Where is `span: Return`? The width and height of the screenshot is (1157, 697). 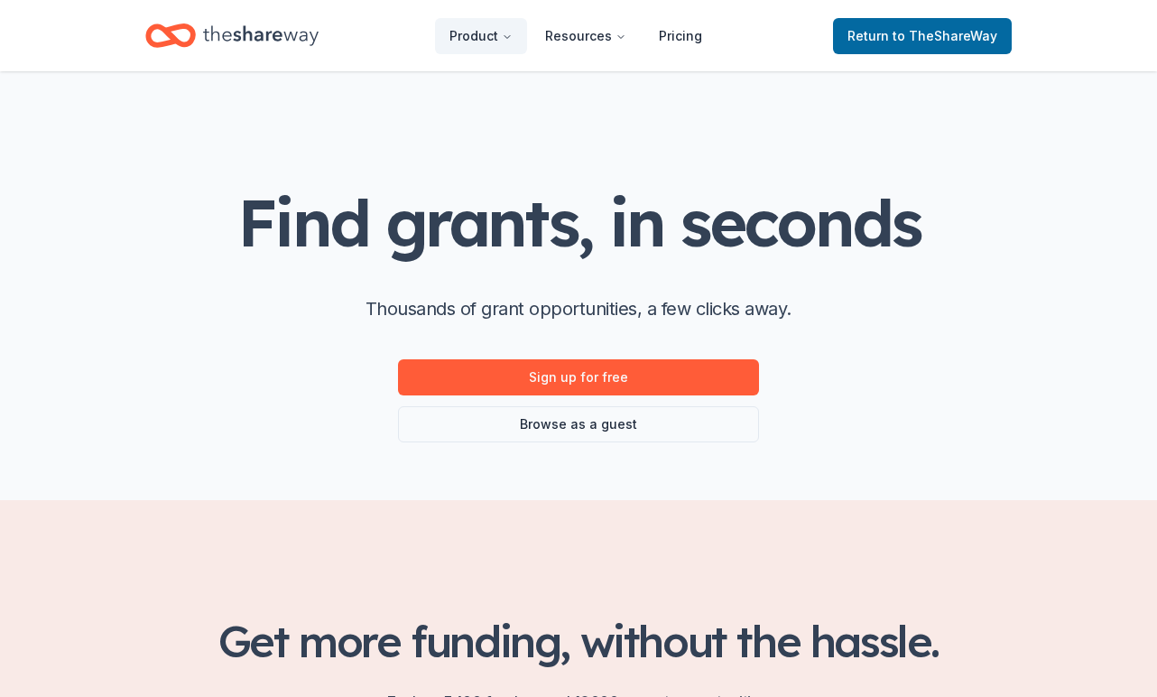
span: Return is located at coordinates (922, 36).